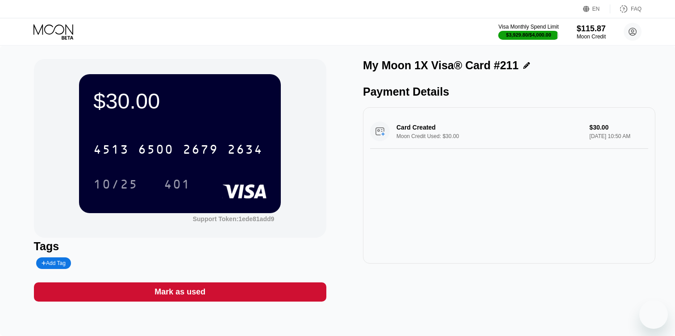  What do you see at coordinates (156, 150) in the screenshot?
I see `div: 6500` at bounding box center [156, 150].